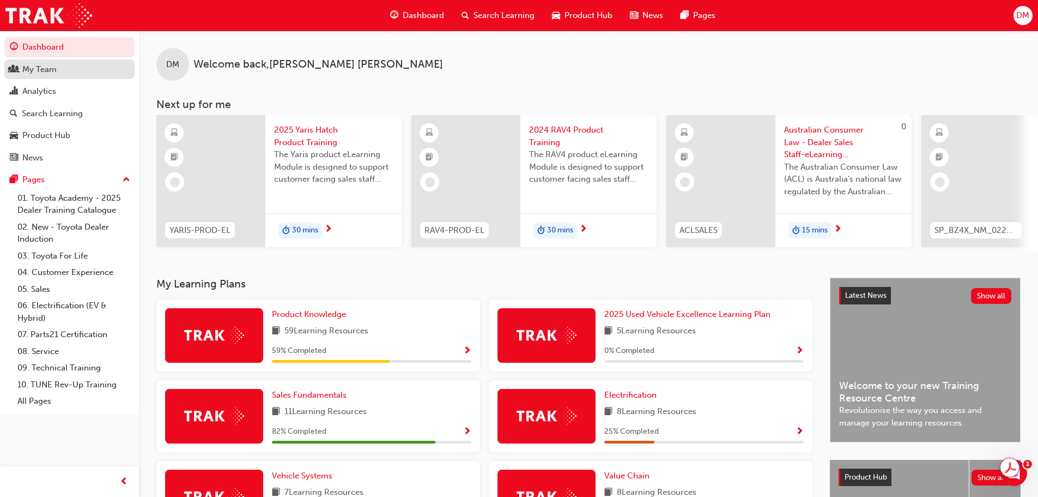 The image size is (1038, 497). Describe the element at coordinates (417, 15) in the screenshot. I see `a: guage-iconDashboard` at that location.